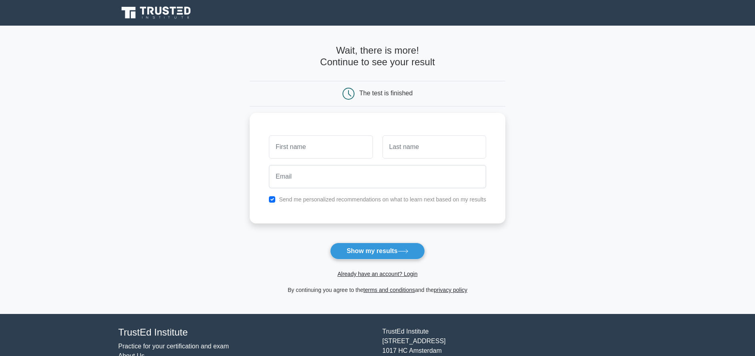 This screenshot has height=356, width=755. Describe the element at coordinates (377, 251) in the screenshot. I see `button: Show my results` at that location.